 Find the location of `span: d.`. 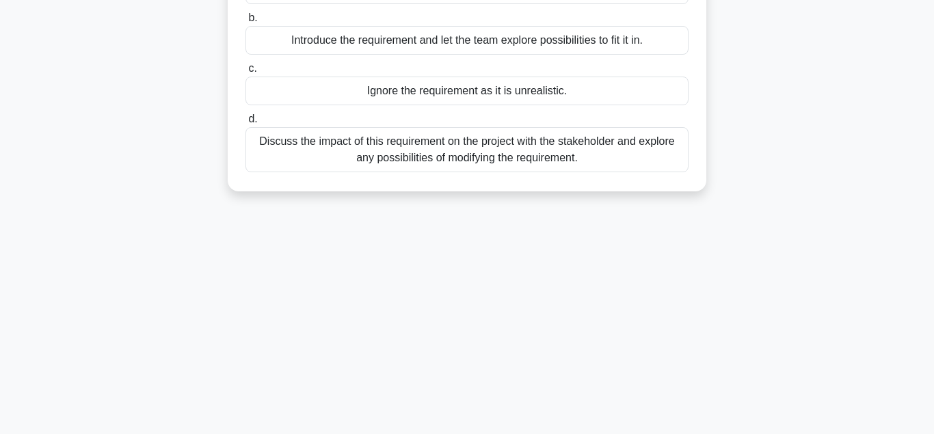

span: d. is located at coordinates (252, 118).